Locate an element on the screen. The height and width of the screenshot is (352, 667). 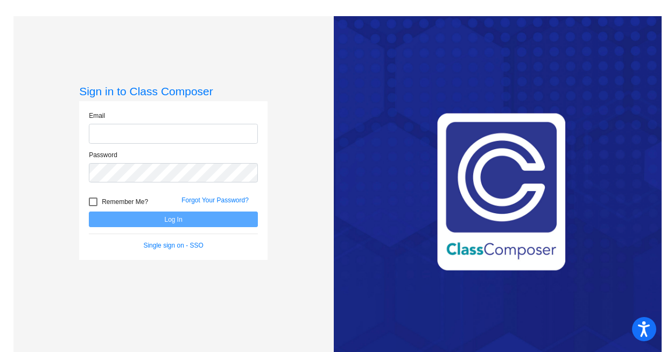
label: Password is located at coordinates (103, 155).